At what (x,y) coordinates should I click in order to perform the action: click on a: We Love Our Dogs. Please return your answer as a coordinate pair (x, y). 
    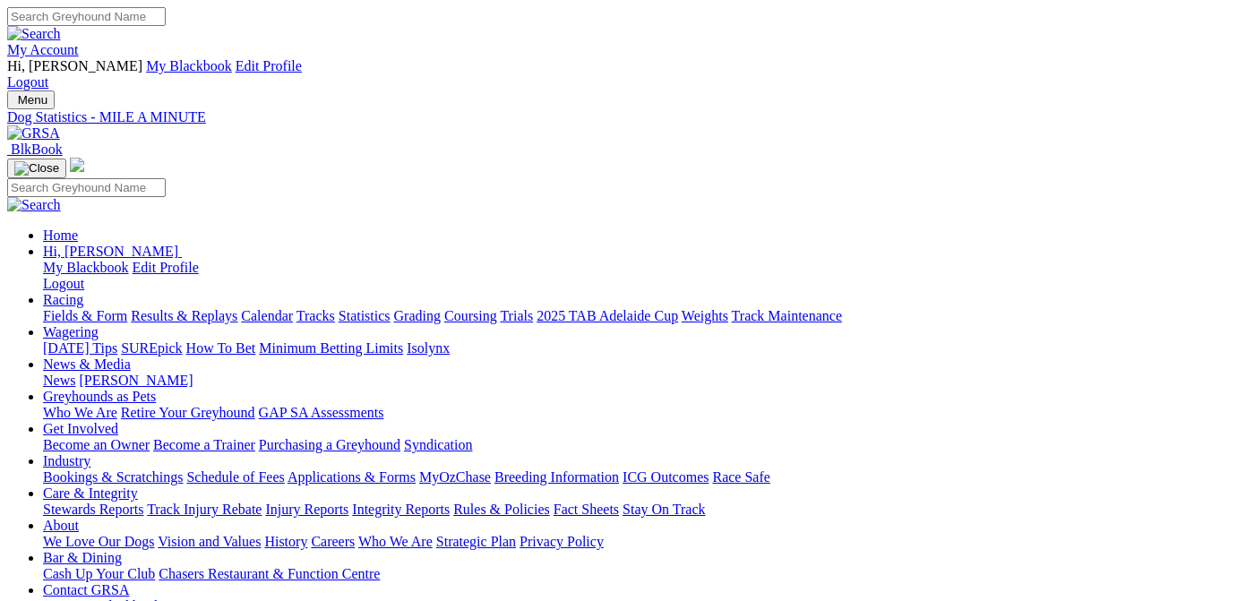
    Looking at the image, I should click on (99, 541).